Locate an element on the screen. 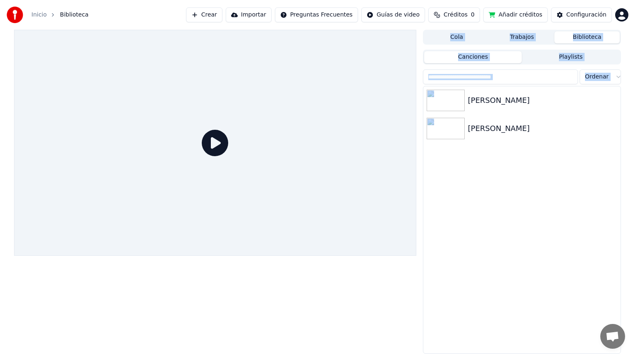 Image resolution: width=635 pixels, height=357 pixels. button: Canciones is located at coordinates (473, 57).